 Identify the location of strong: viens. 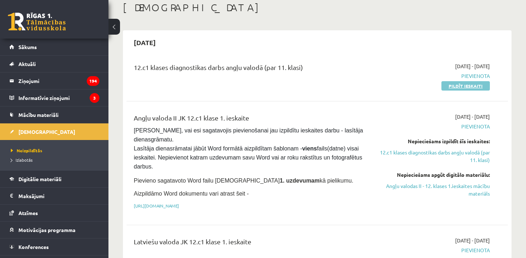
(309, 149).